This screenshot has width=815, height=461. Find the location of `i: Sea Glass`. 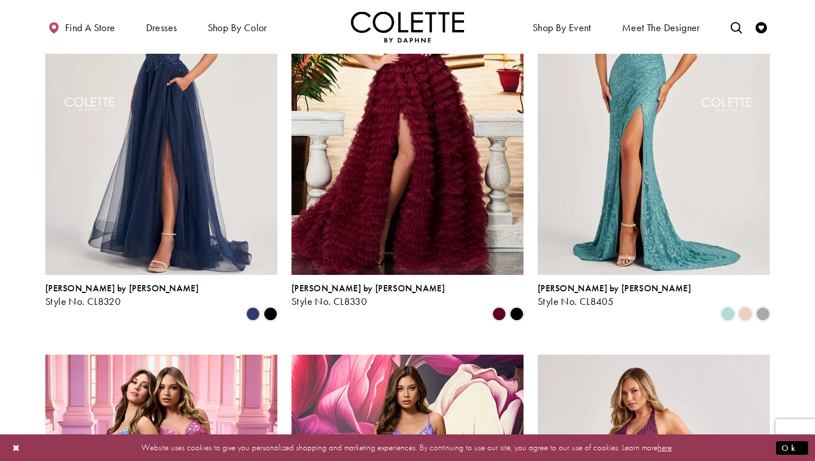

i: Sea Glass is located at coordinates (728, 314).